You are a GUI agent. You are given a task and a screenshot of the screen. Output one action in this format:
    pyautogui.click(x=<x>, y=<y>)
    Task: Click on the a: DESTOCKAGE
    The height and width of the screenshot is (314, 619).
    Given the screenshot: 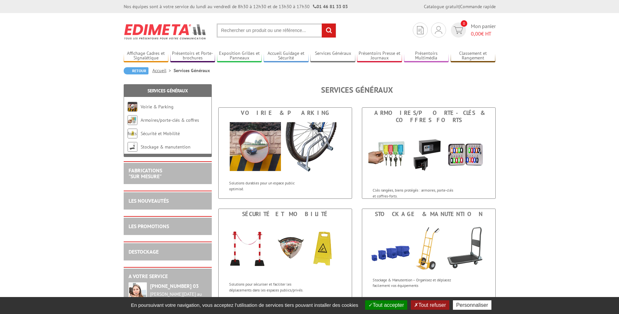 What is the action you would take?
    pyautogui.click(x=144, y=251)
    